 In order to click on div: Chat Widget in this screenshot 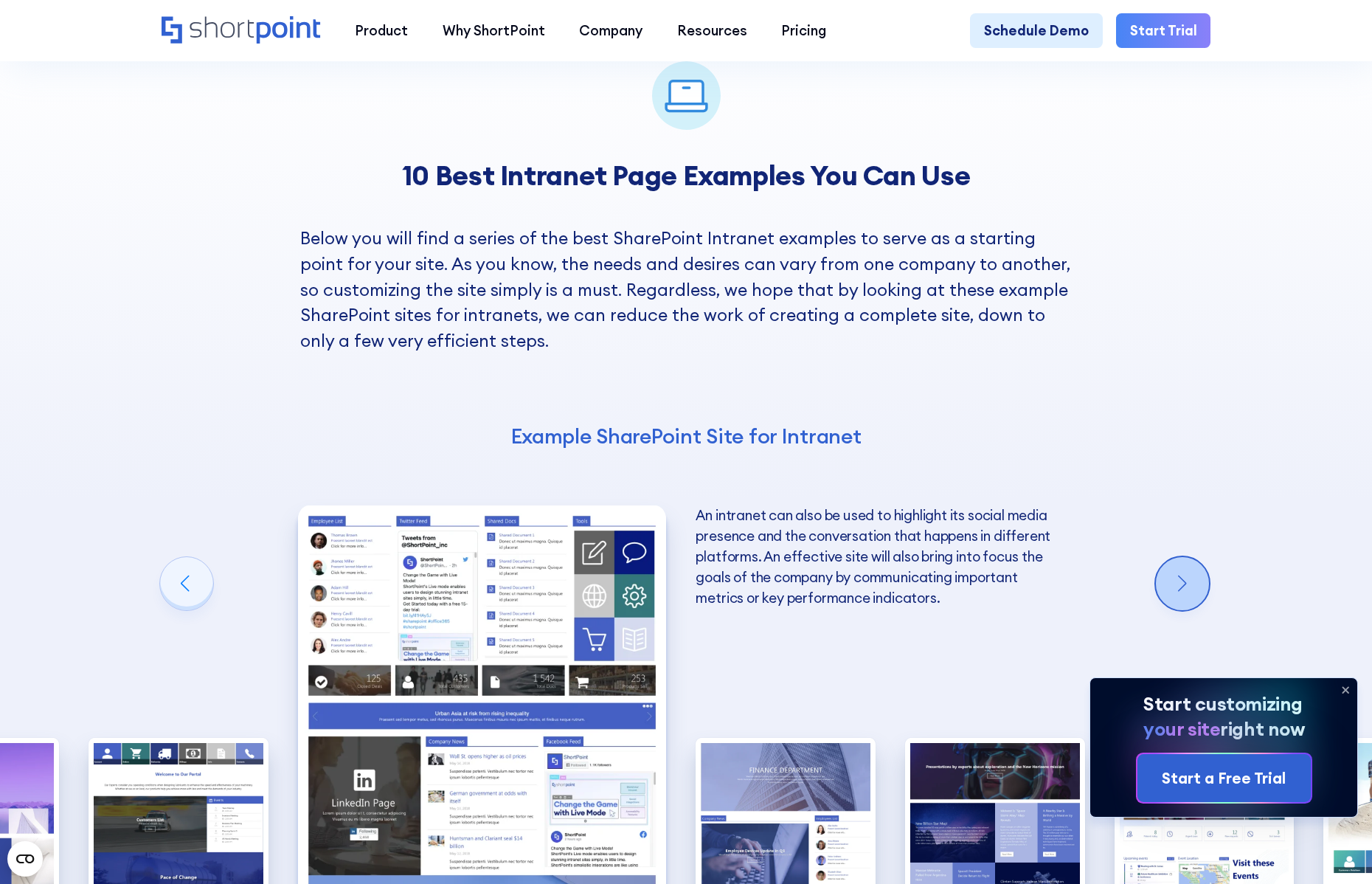, I will do `click(1335, 848)`.